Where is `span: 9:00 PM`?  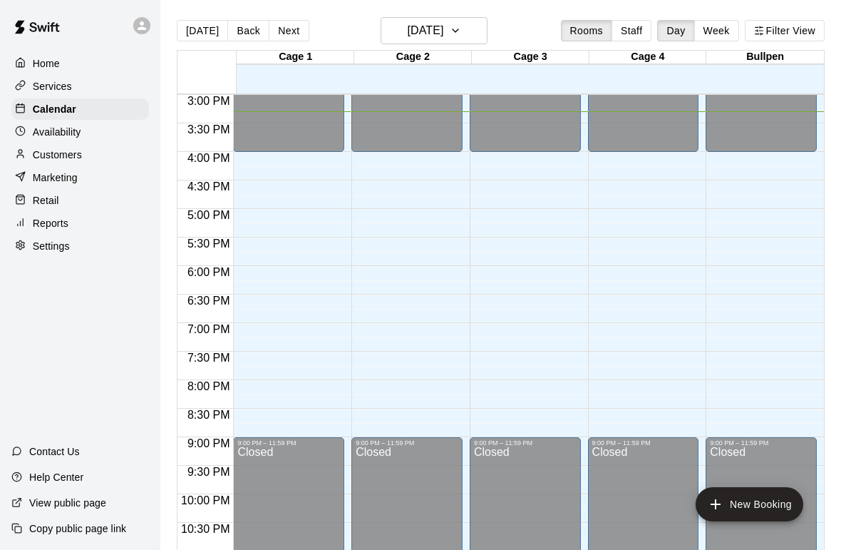 span: 9:00 PM is located at coordinates (209, 443).